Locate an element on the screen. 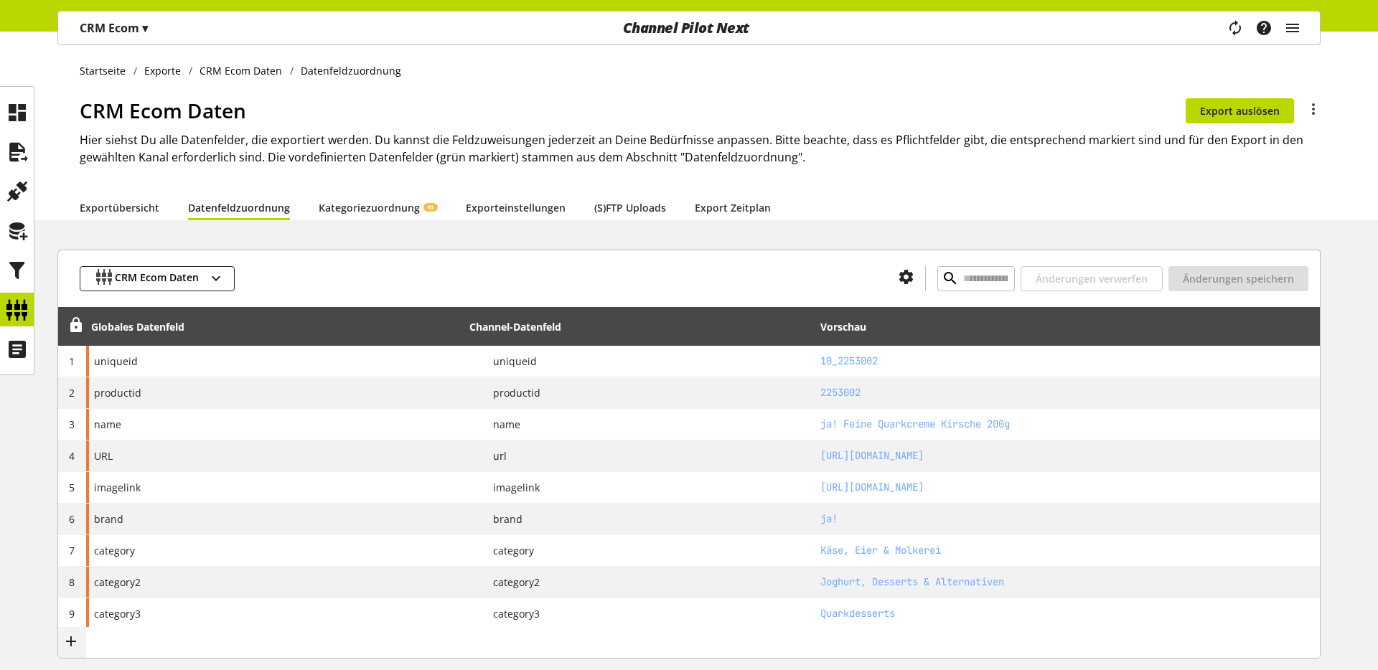  p: CRM Ecom is located at coordinates (113, 28).